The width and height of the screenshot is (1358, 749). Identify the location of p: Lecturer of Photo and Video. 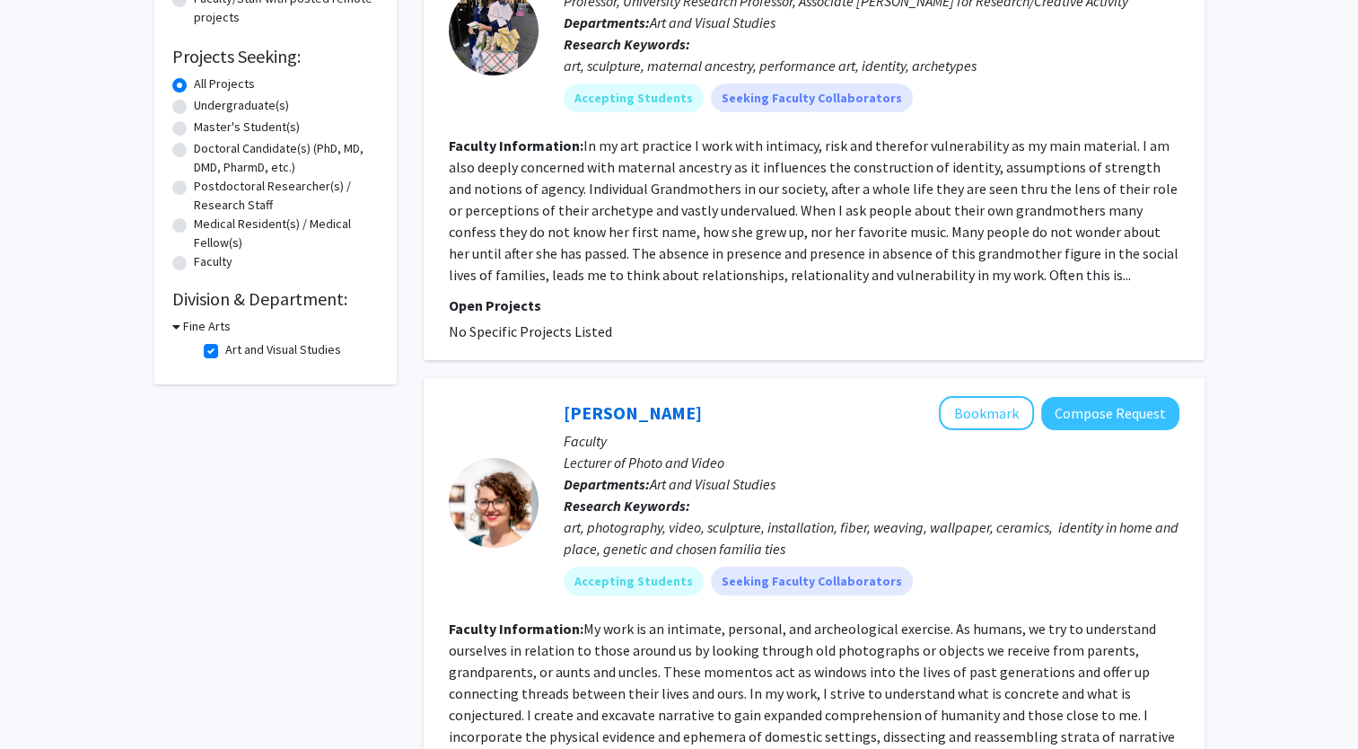
(872, 462).